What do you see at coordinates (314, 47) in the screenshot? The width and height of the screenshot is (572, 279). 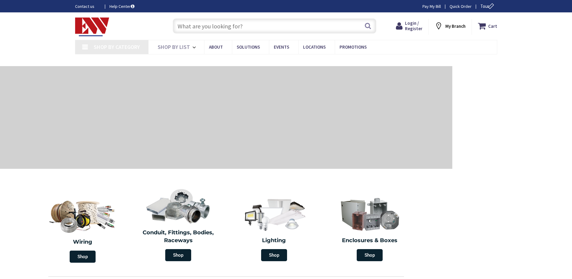 I see `span: Locations` at bounding box center [314, 47].